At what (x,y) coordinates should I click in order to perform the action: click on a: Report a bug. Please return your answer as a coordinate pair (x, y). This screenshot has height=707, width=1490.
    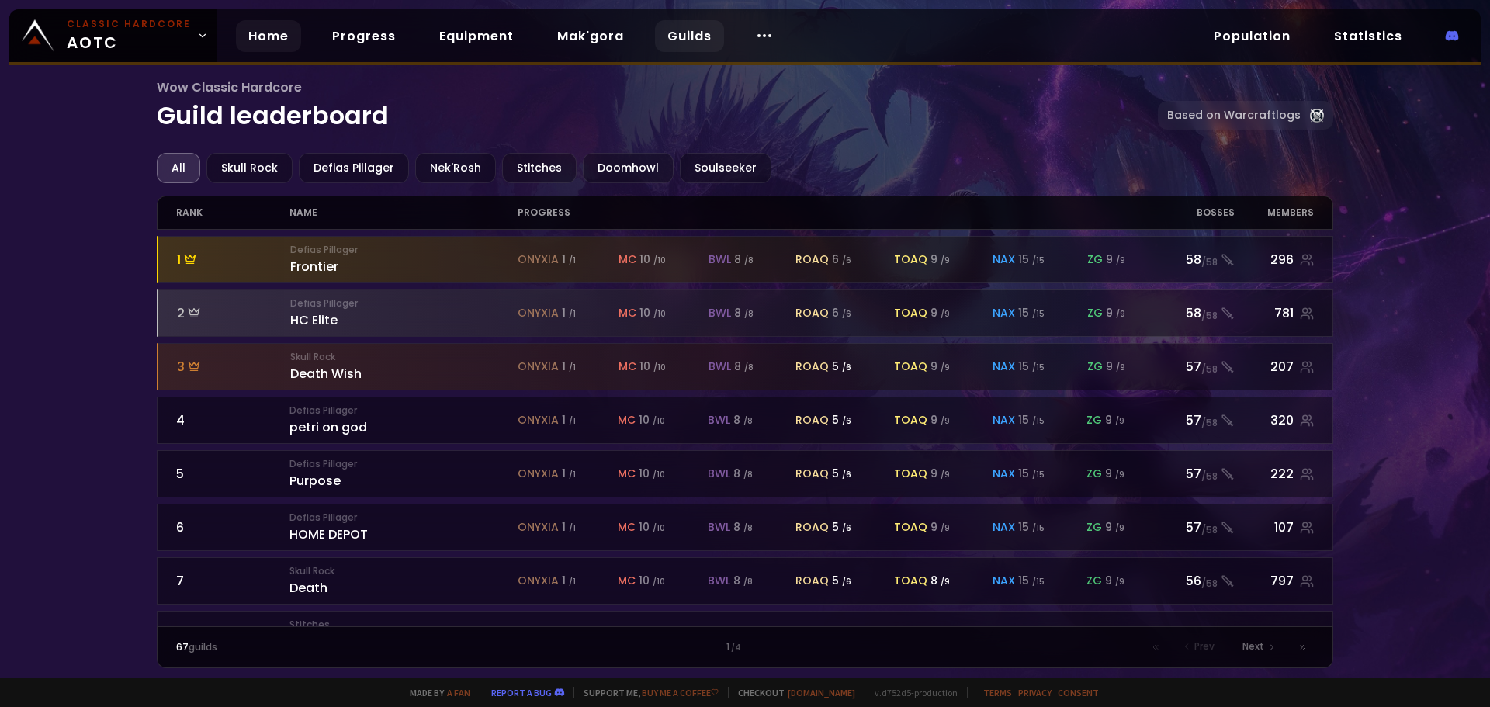
    Looking at the image, I should click on (521, 692).